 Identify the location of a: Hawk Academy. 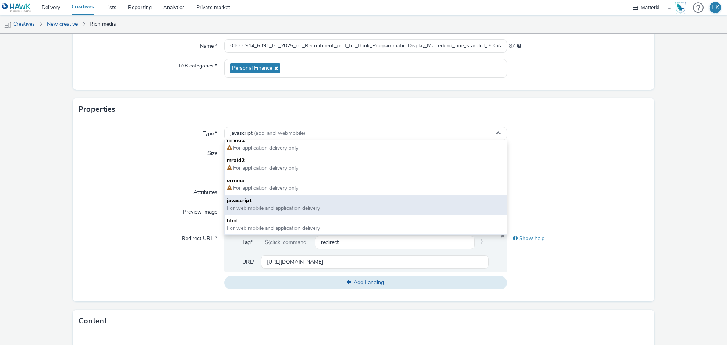
(682, 8).